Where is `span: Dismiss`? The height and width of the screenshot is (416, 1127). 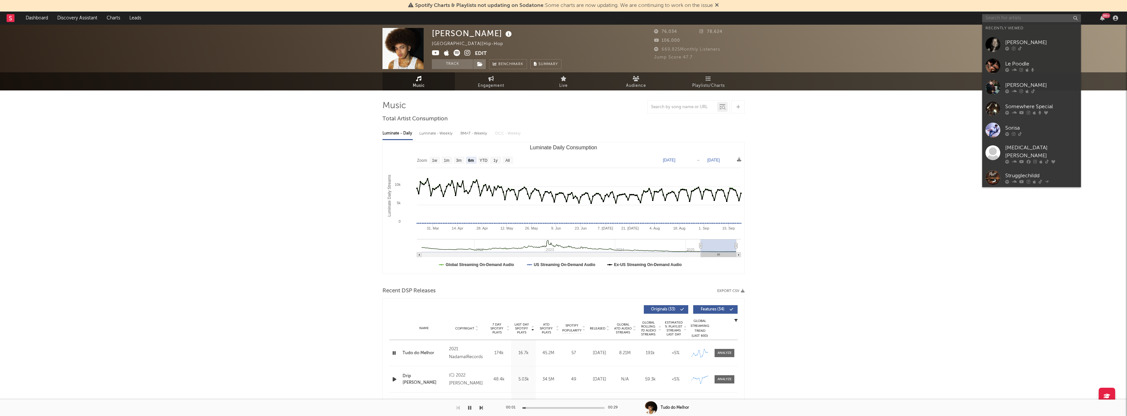 span: Dismiss is located at coordinates (717, 6).